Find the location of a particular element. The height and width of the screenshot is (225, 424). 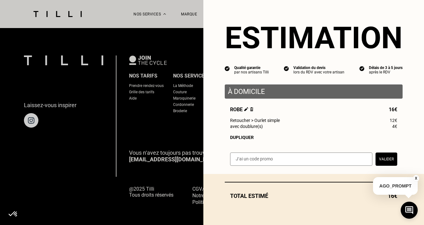

div: Délais de 3 à 5 jours is located at coordinates (385, 68).